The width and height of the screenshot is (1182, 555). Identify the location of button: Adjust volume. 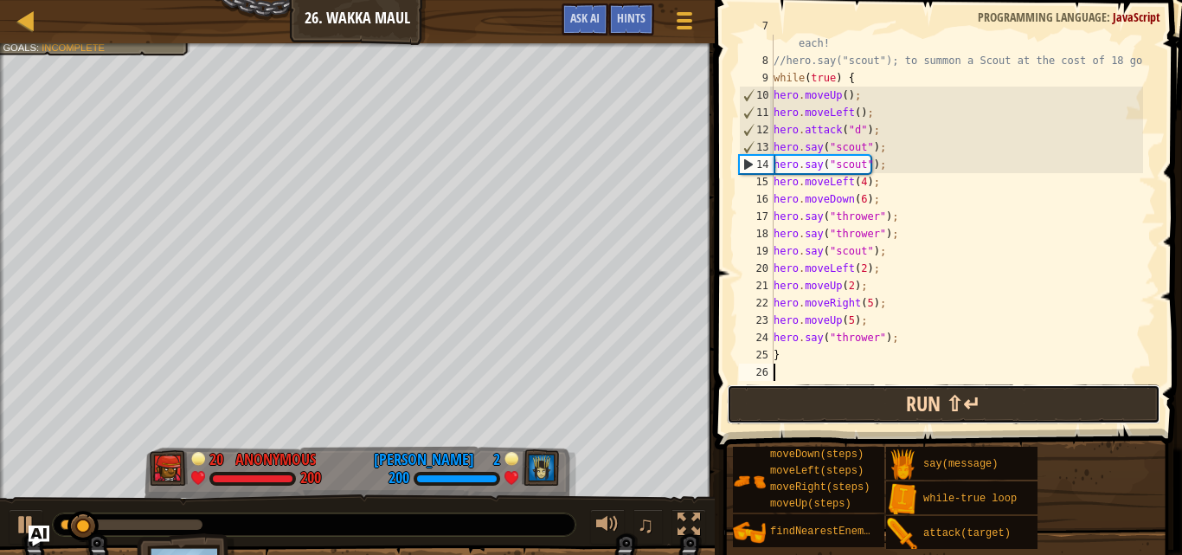
(607, 526).